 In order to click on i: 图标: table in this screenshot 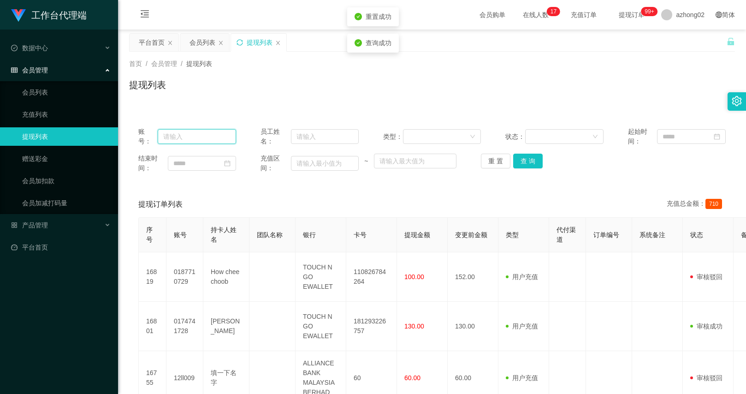, I will do `click(14, 70)`.